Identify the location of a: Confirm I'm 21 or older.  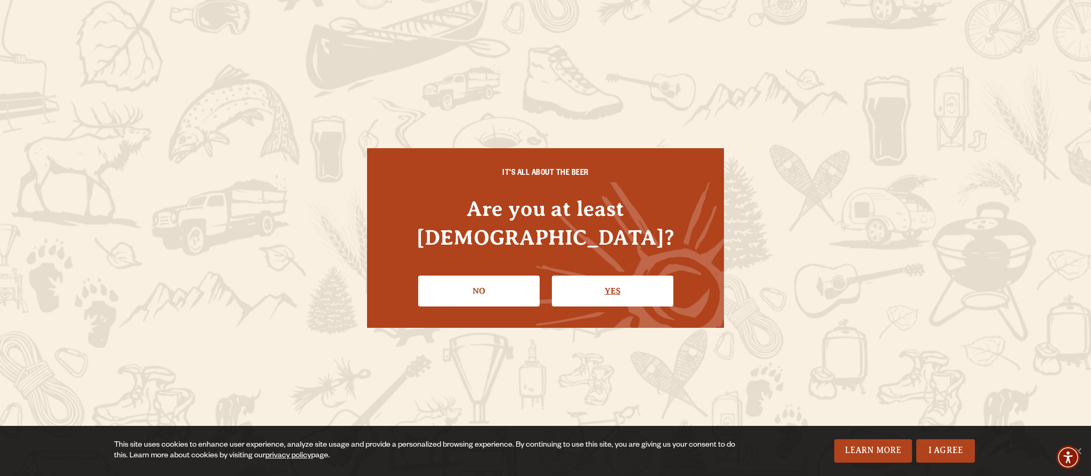
(613, 291).